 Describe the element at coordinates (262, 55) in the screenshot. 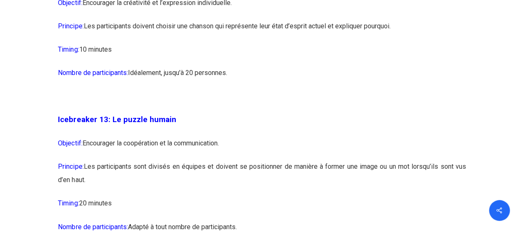

I see `p: 10 minutes` at that location.